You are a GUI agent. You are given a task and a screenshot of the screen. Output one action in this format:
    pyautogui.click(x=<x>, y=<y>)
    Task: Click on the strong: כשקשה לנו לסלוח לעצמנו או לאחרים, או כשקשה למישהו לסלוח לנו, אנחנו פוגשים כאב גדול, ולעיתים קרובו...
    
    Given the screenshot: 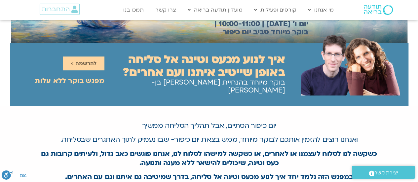 What is the action you would take?
    pyautogui.click(x=209, y=158)
    